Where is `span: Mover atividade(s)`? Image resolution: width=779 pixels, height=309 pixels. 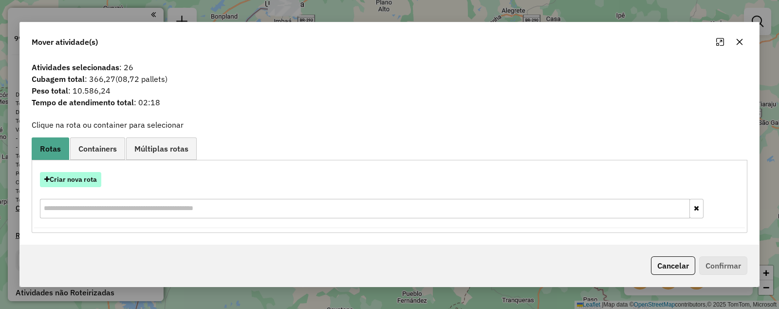 span: Mover atividade(s) is located at coordinates (65, 42).